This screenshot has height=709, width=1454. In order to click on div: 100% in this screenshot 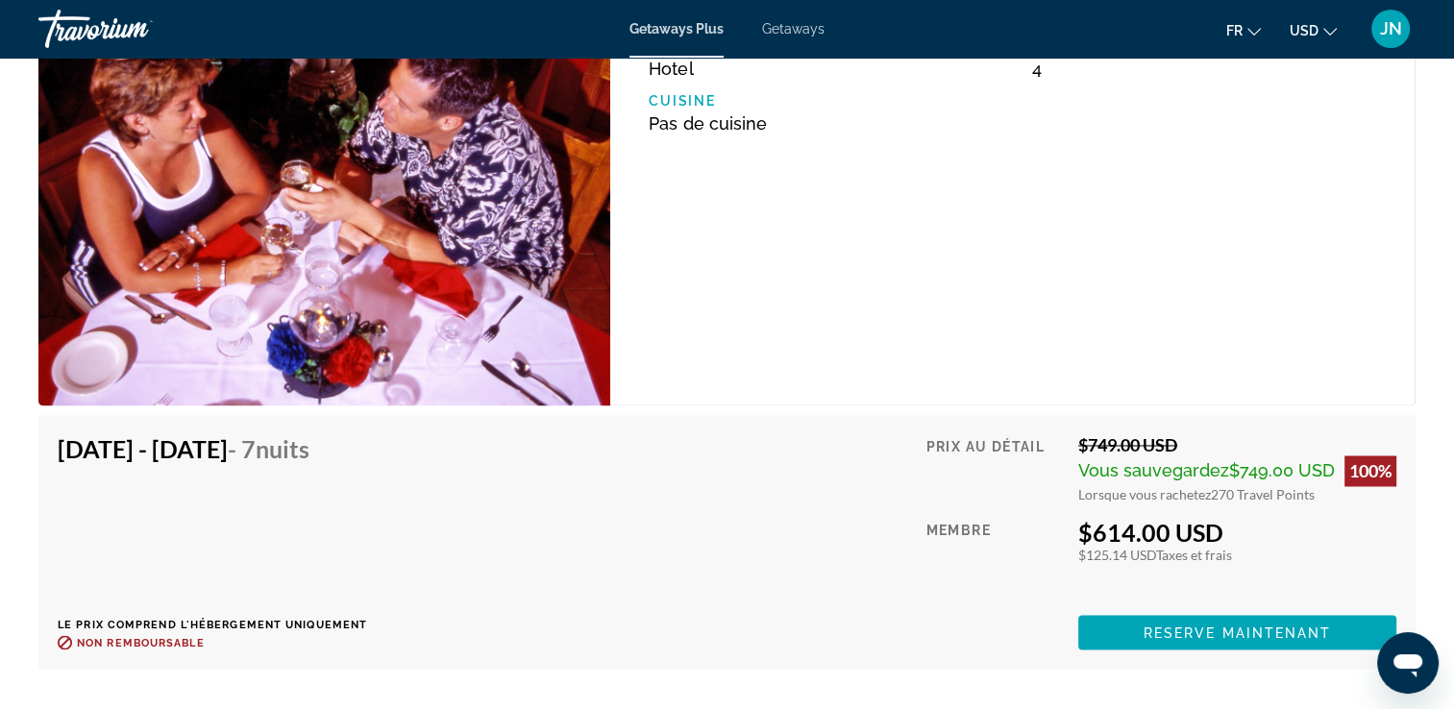, I will do `click(1370, 471)`.